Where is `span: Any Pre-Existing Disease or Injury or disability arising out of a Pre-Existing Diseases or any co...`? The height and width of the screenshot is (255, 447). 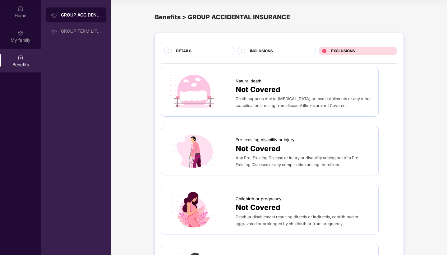
span: Any Pre-Existing Disease or Injury or disability arising out of a Pre-Existing Diseases or any co... is located at coordinates (298, 161).